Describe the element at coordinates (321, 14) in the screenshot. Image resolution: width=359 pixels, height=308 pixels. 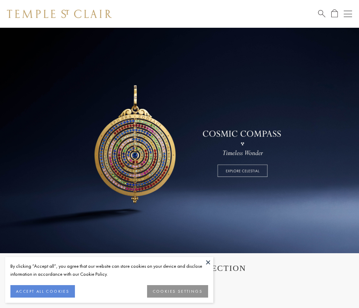
I see `a: Search` at that location.